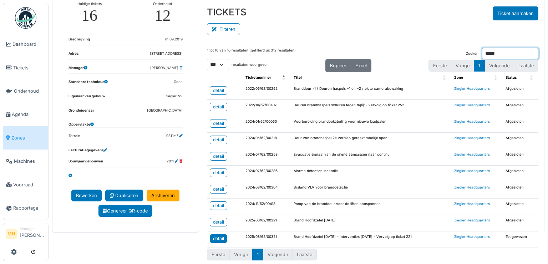 The height and width of the screenshot is (264, 548). What do you see at coordinates (371, 124) in the screenshot?
I see `td: Voorbereiding brandbekabeling voor nieuwe laadpalen` at bounding box center [371, 124].